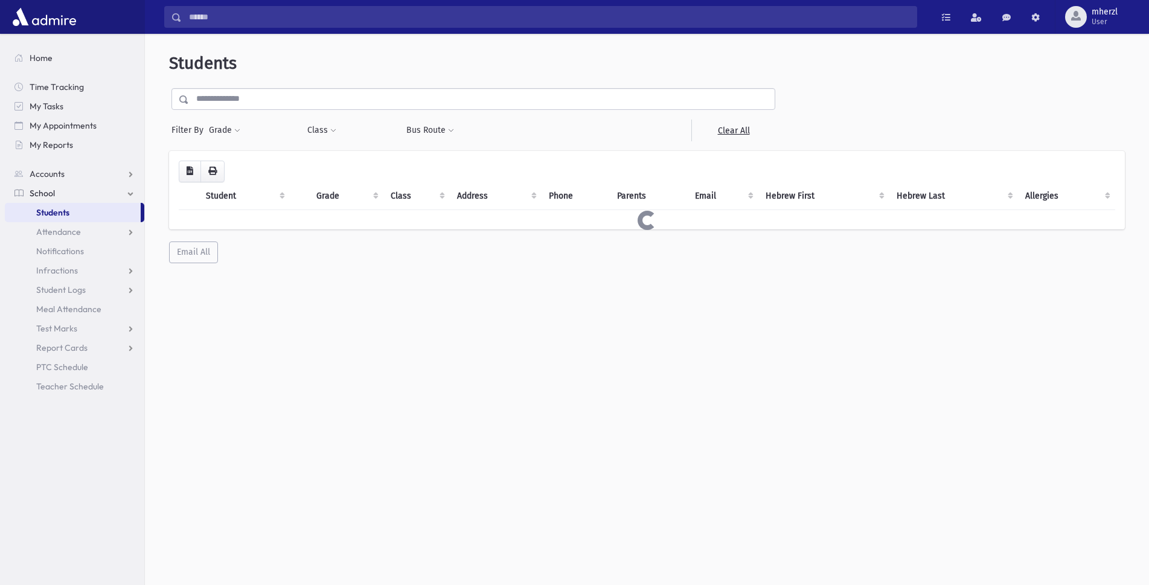 Image resolution: width=1149 pixels, height=585 pixels. I want to click on a: Students, so click(72, 213).